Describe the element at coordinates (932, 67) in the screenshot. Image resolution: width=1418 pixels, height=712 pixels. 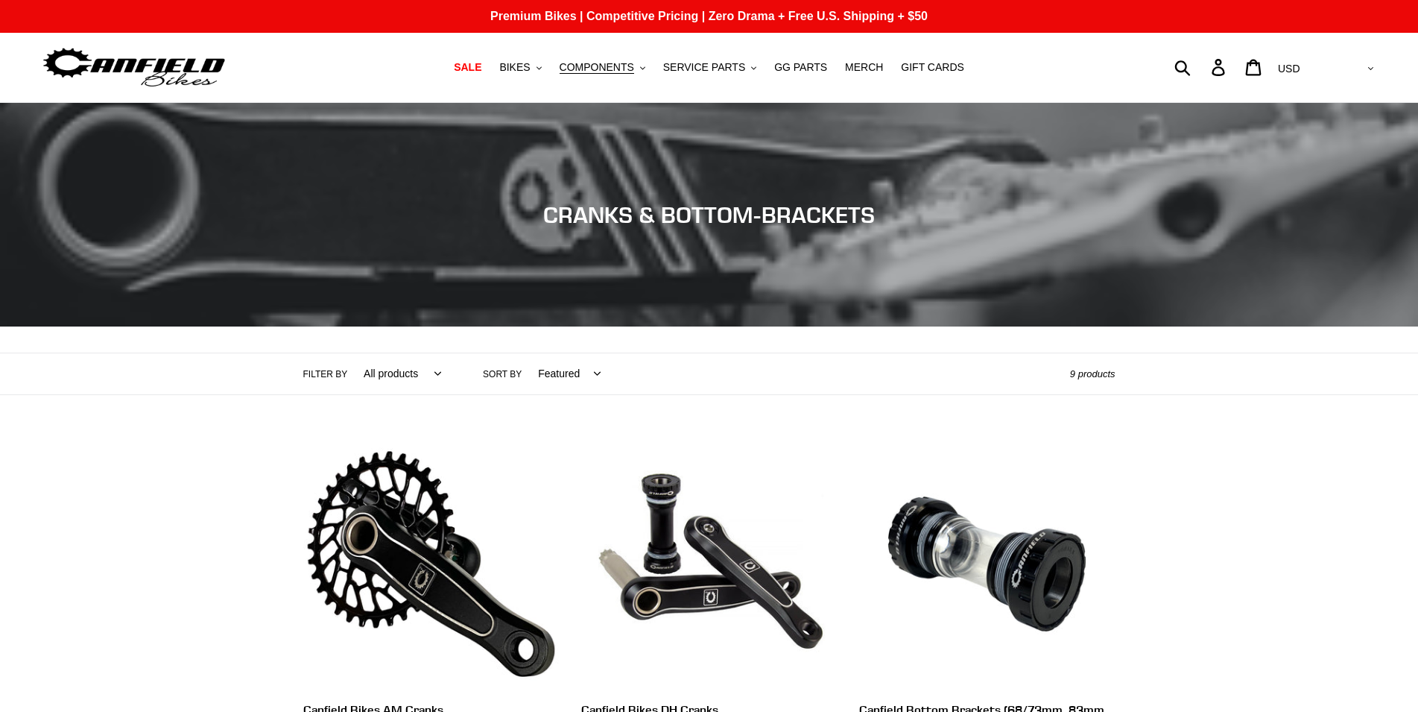
I see `span: GIFT CARDS` at that location.